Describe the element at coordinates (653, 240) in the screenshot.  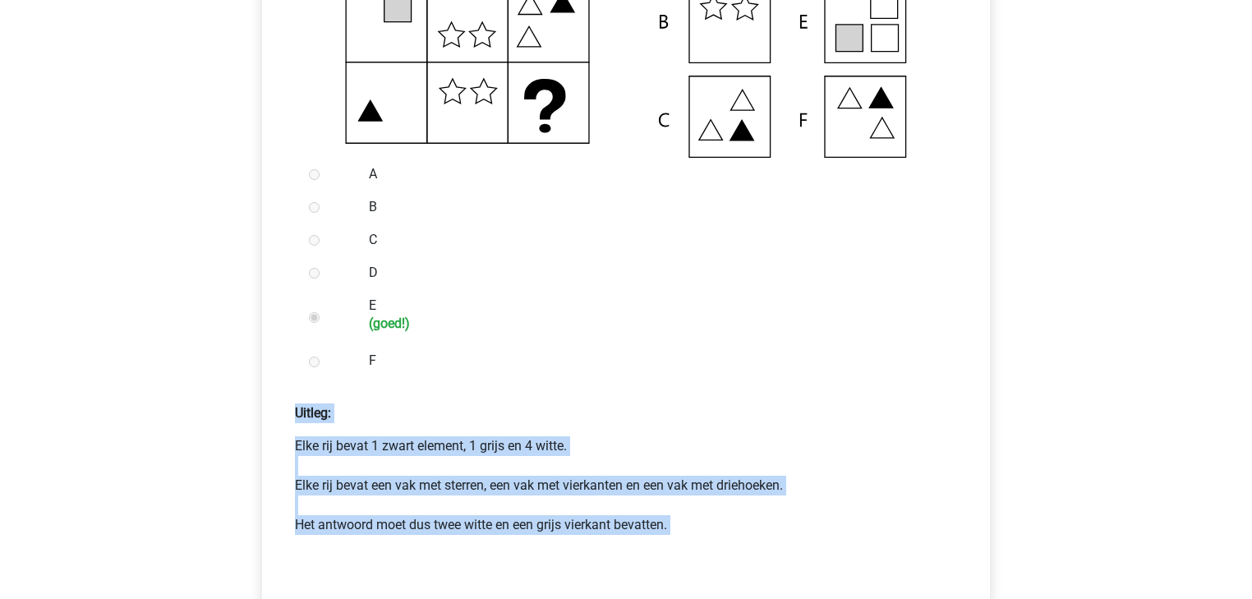
I see `label: C` at that location.